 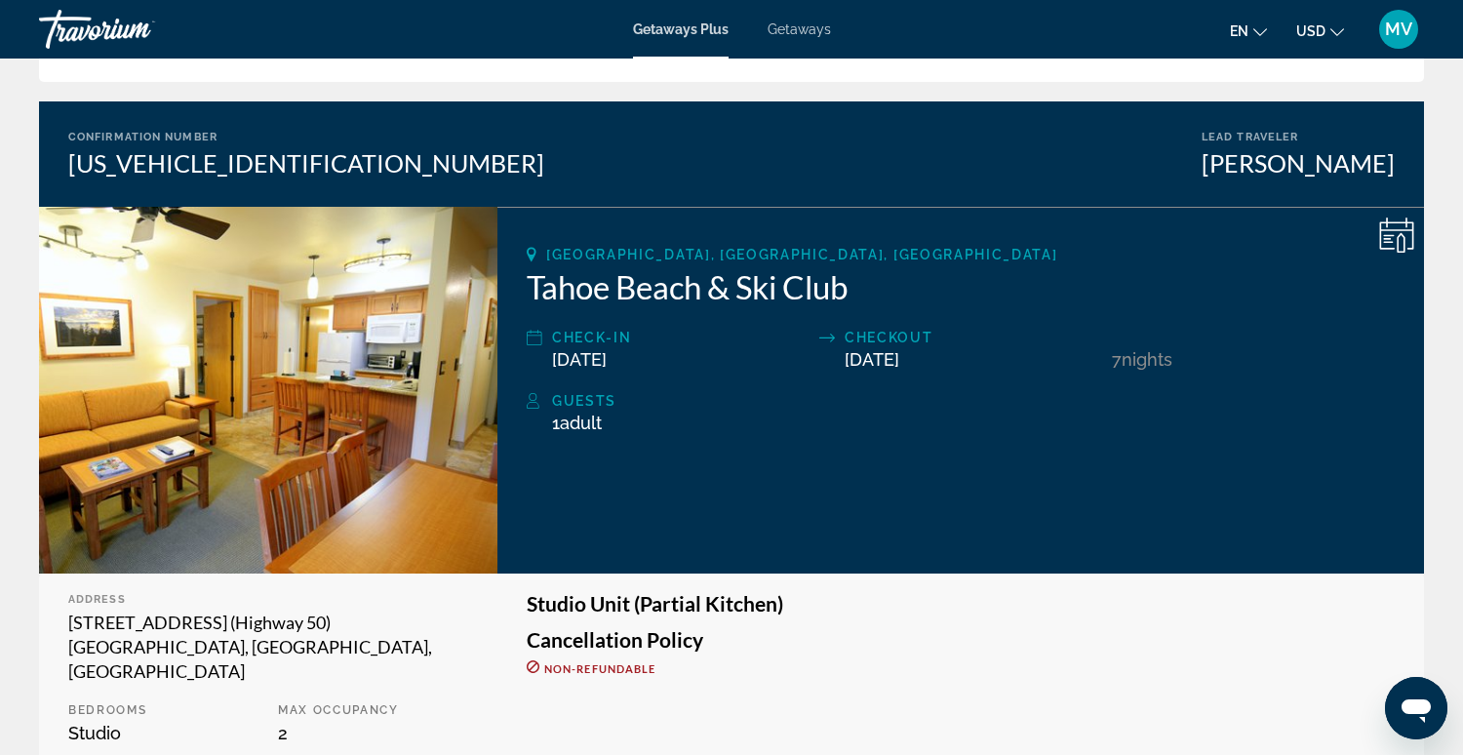 I want to click on span: 7, so click(x=1116, y=359).